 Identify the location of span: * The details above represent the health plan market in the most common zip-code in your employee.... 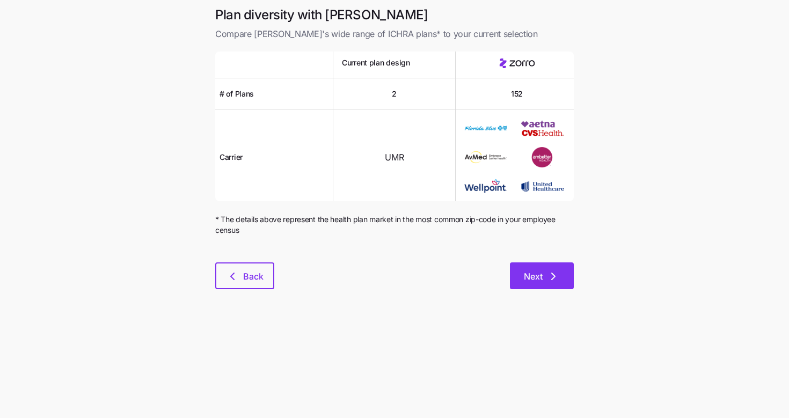
(395, 225).